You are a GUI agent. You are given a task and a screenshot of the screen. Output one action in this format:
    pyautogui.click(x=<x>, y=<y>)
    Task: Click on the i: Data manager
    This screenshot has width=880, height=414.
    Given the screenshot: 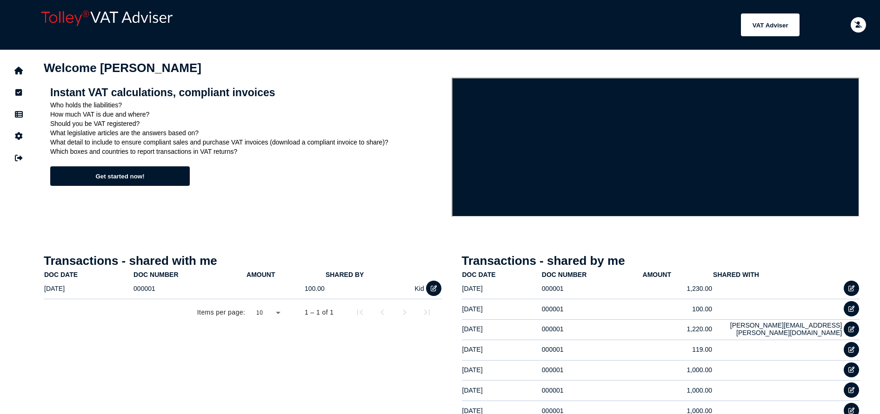 What is the action you would take?
    pyautogui.click(x=19, y=114)
    